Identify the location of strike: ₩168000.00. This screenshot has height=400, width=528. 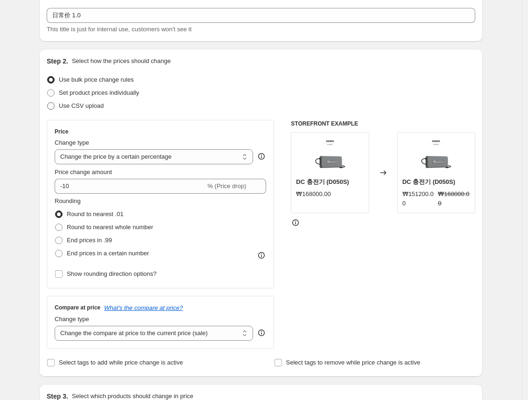
(454, 199).